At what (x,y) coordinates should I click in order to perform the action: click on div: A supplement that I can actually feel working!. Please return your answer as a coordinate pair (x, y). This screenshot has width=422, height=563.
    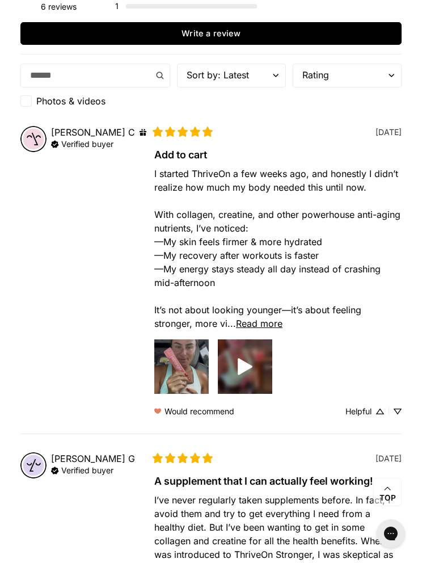
    Looking at the image, I should click on (278, 481).